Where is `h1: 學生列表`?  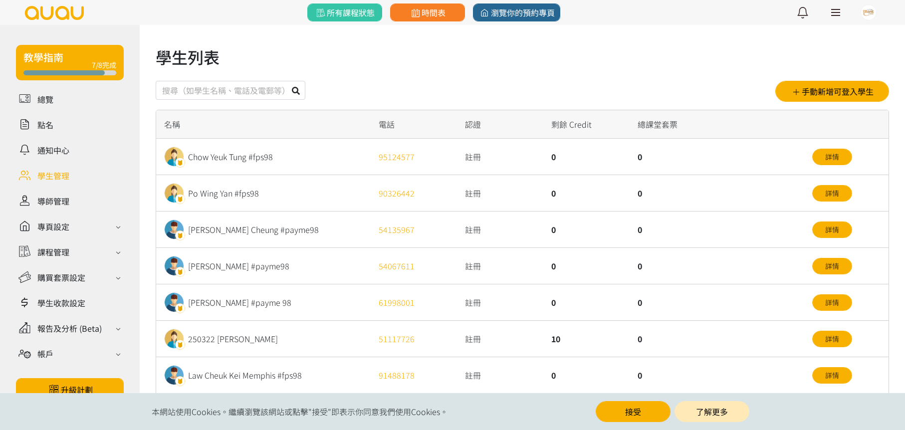 h1: 學生列表 is located at coordinates (522, 57).